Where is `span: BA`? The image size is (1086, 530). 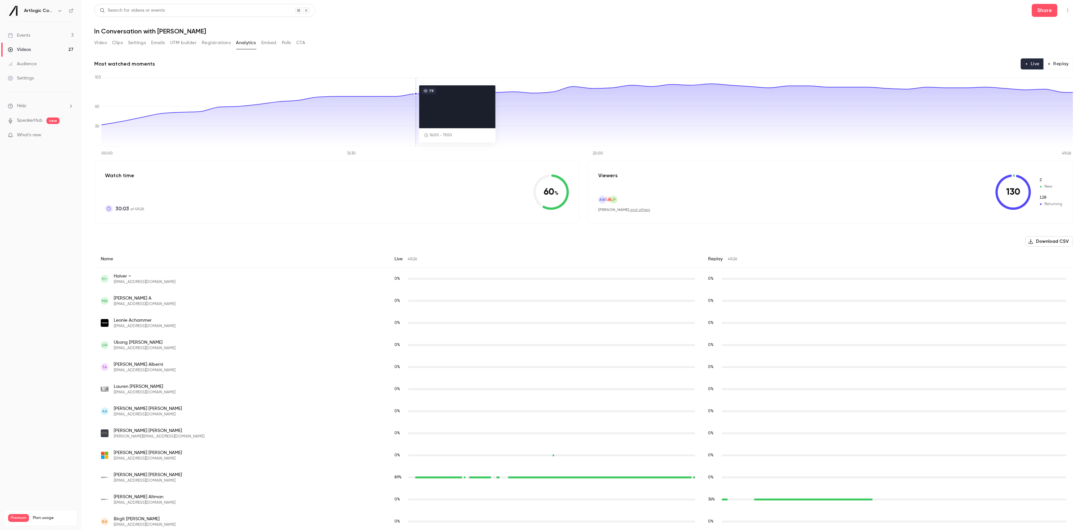
span: BA is located at coordinates (105, 522).